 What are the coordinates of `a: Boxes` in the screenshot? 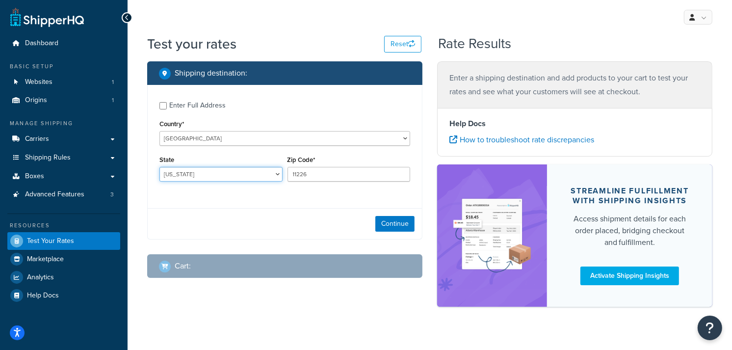 It's located at (64, 176).